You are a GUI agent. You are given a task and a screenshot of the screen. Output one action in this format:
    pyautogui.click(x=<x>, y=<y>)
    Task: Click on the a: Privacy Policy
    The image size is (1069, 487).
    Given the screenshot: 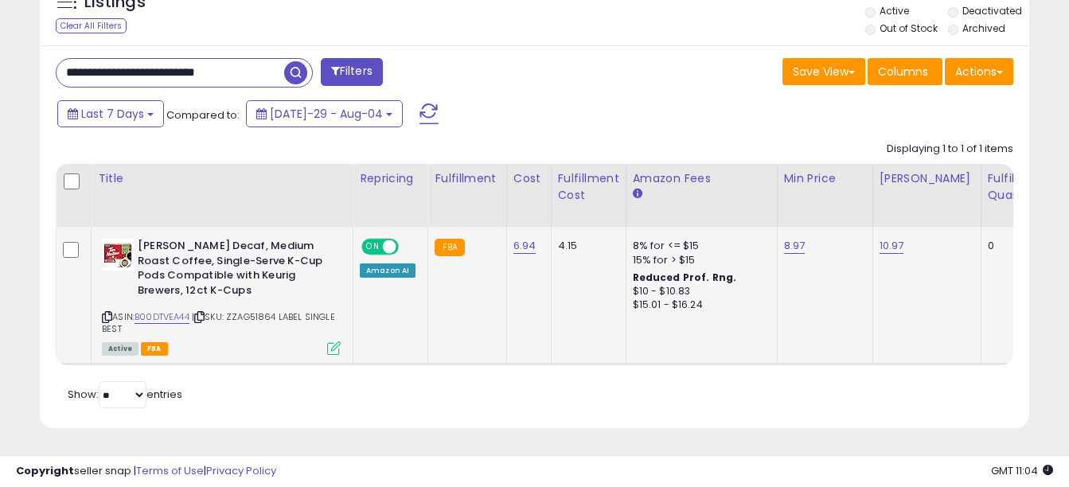 What is the action you would take?
    pyautogui.click(x=241, y=470)
    